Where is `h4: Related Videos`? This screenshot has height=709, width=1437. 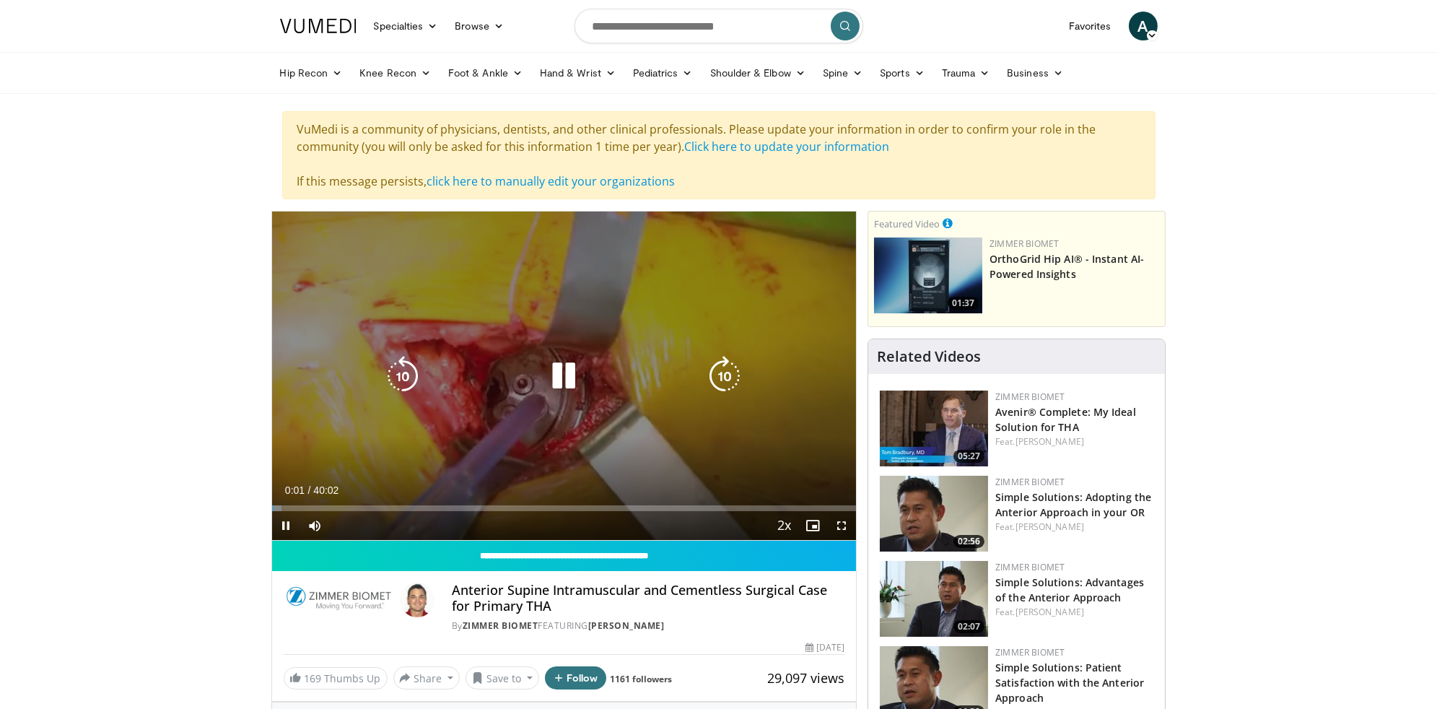
h4: Related Videos is located at coordinates (929, 357).